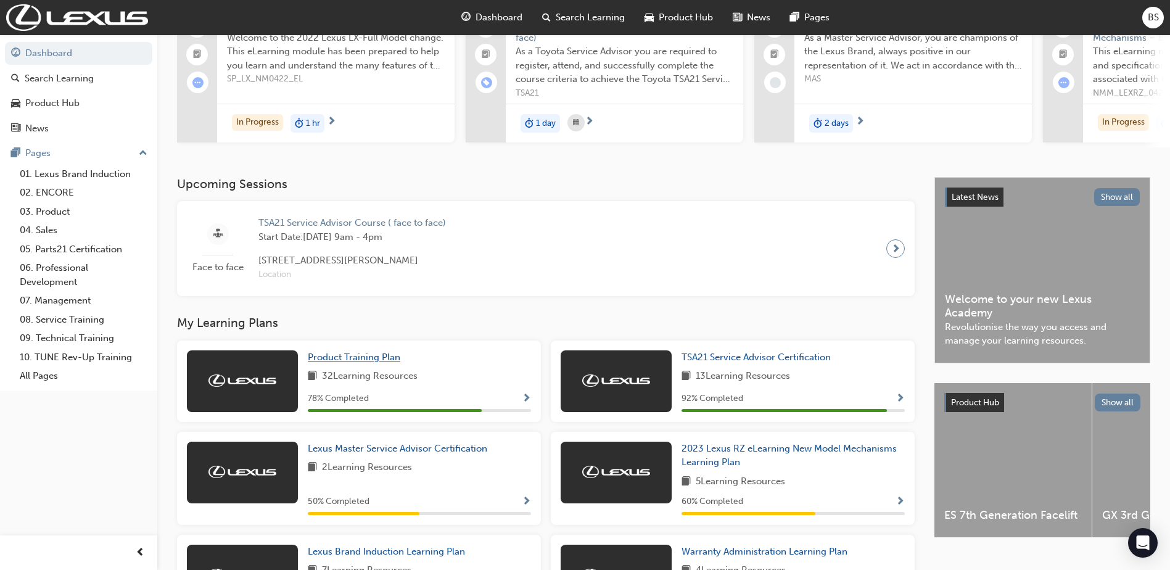 This screenshot has height=570, width=1170. Describe the element at coordinates (624, 65) in the screenshot. I see `span: As a Toyota Service Advisor you are required to register, attend, and successfully complete the c...` at that location.